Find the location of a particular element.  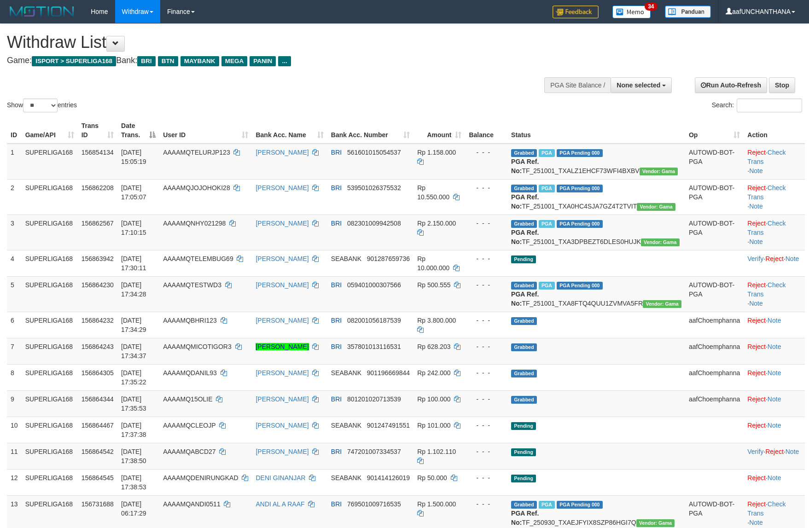

span: 156863942 is located at coordinates (98, 259).